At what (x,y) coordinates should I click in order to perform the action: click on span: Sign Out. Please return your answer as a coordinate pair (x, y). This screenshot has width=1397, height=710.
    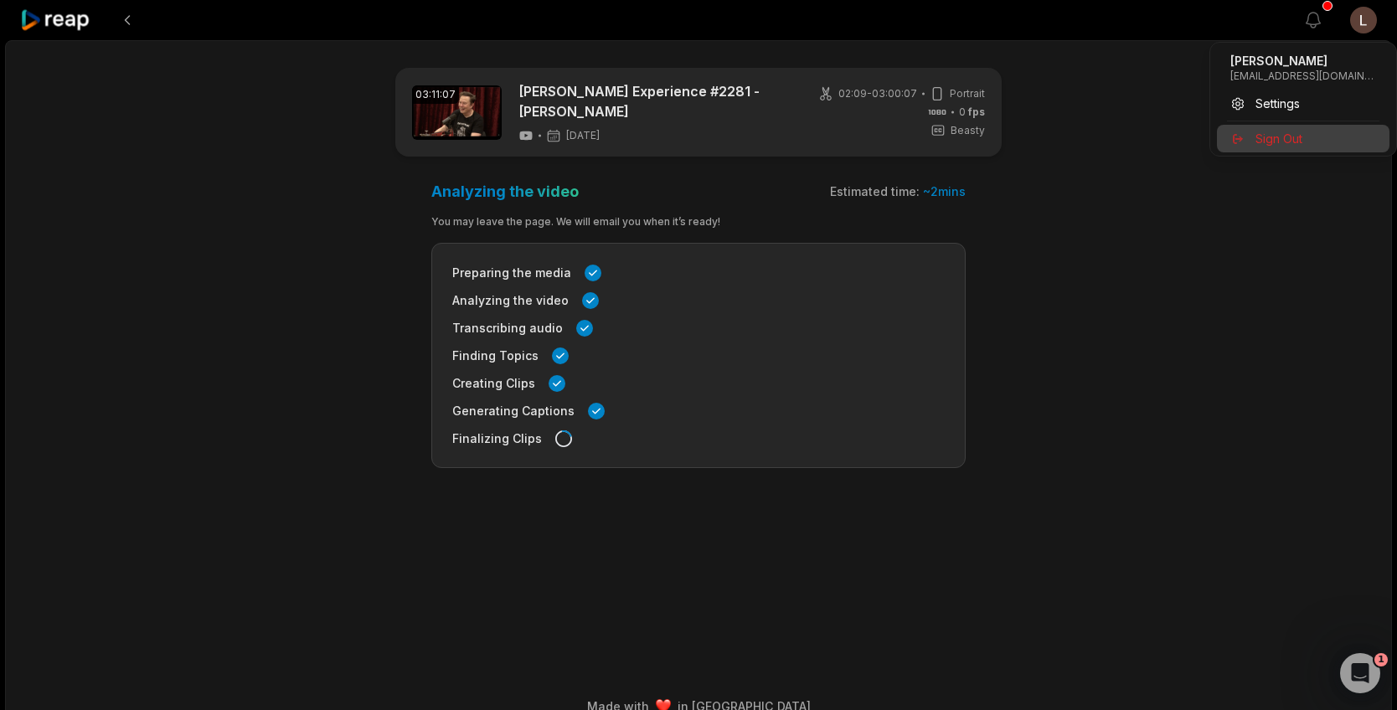
    Looking at the image, I should click on (1279, 138).